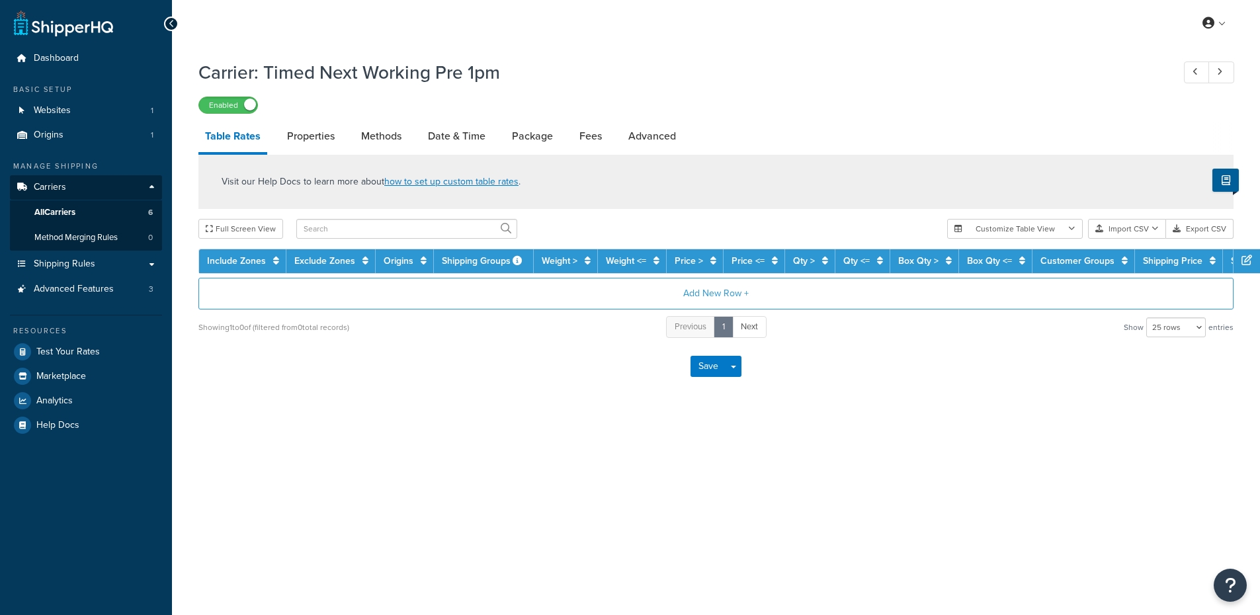 This screenshot has height=615, width=1260. What do you see at coordinates (857, 261) in the screenshot?
I see `a: Qty <=` at bounding box center [857, 261].